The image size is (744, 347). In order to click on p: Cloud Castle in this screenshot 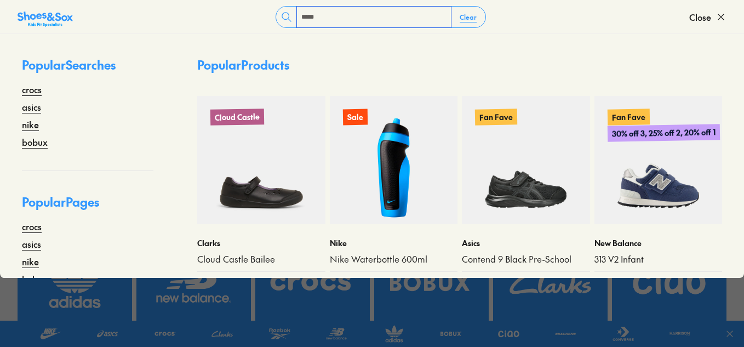, I will do `click(237, 117)`.